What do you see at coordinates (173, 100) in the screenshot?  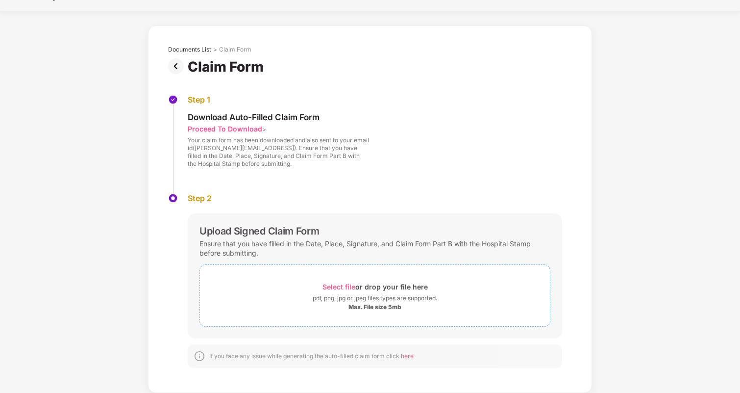 I see `img: svg+xml;base64,PHN2ZyBpZD0iU3RlcC1Eb25lLTMyeDMyIiB4bWxucz0iaHR0cDovL3d3dy53My5vcmcvMjAwMC9zdmciIH...` at bounding box center [173, 100].